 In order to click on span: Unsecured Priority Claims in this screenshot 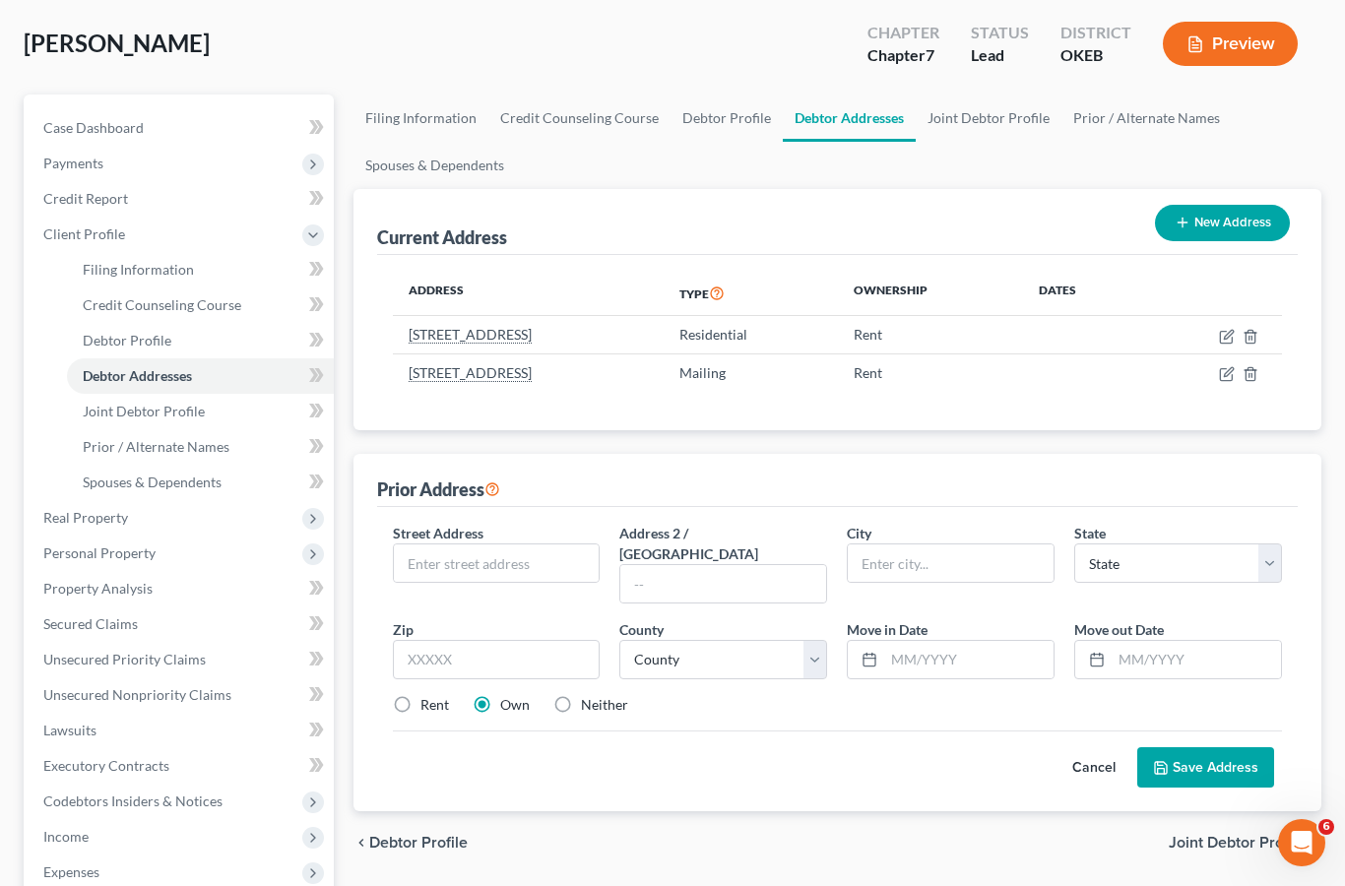, I will do `click(124, 659)`.